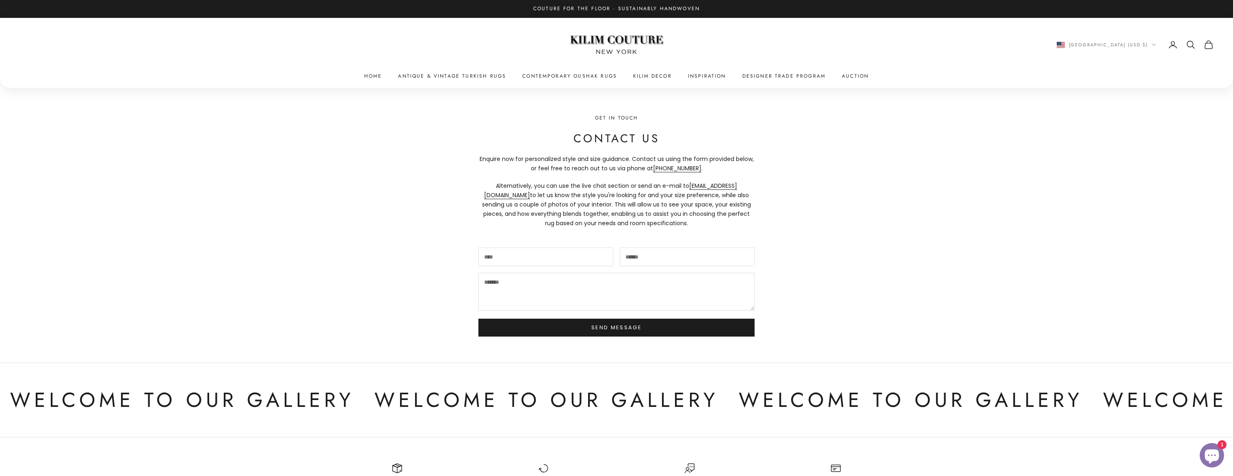 This screenshot has width=1233, height=476. Describe the element at coordinates (617, 76) in the screenshot. I see `nav: Primary navigation` at that location.